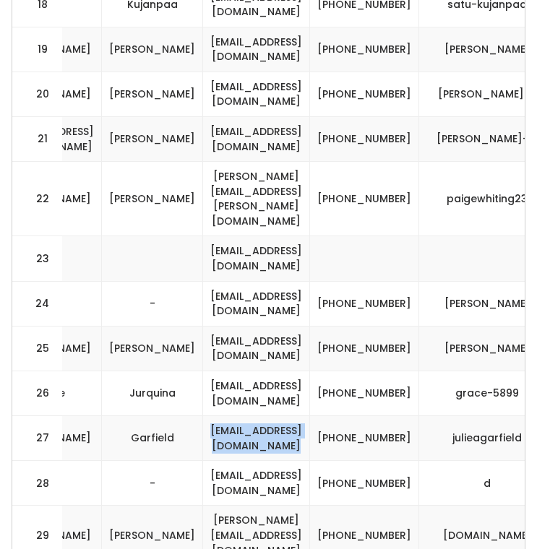 This screenshot has height=549, width=537. What do you see at coordinates (38, 259) in the screenshot?
I see `td: 23` at bounding box center [38, 259].